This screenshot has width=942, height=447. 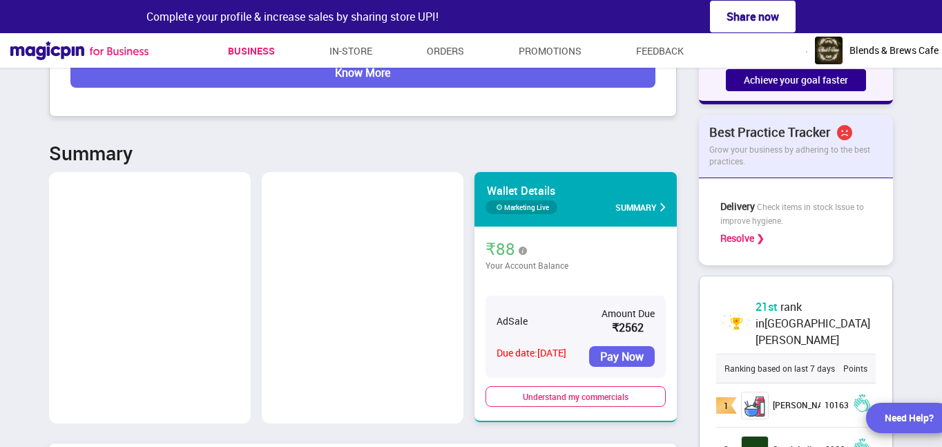 I want to click on img: logo, so click(x=828, y=50).